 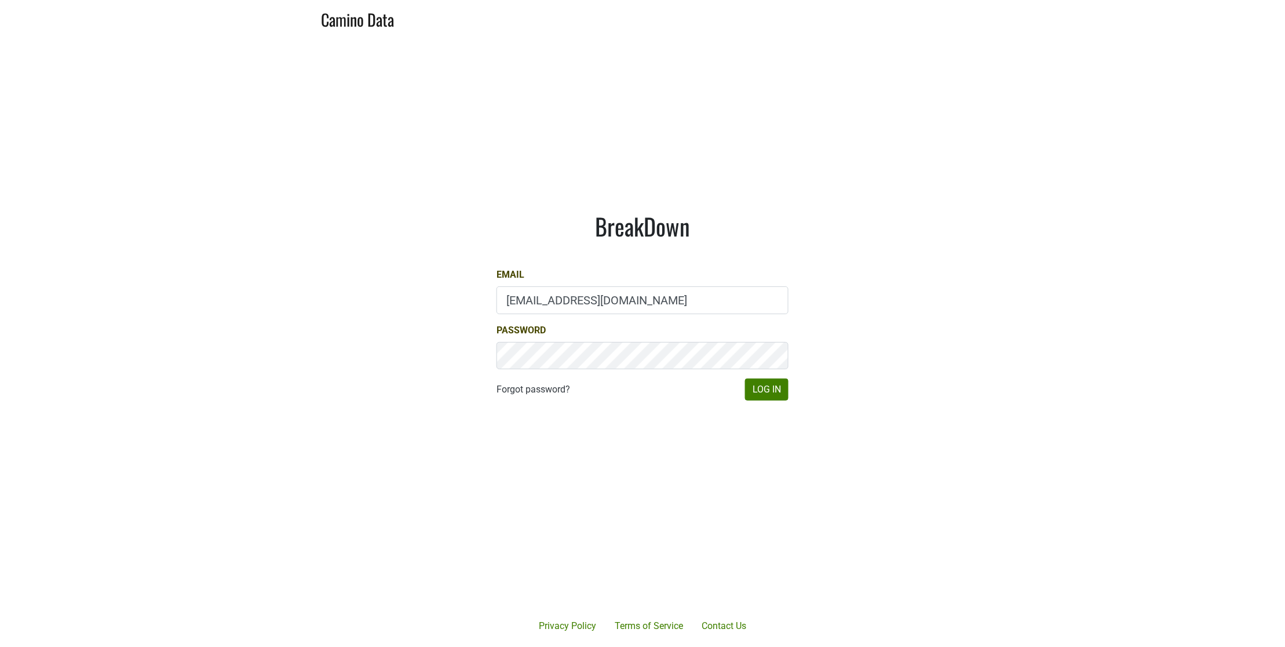 What do you see at coordinates (521, 330) in the screenshot?
I see `label: Password` at bounding box center [521, 330].